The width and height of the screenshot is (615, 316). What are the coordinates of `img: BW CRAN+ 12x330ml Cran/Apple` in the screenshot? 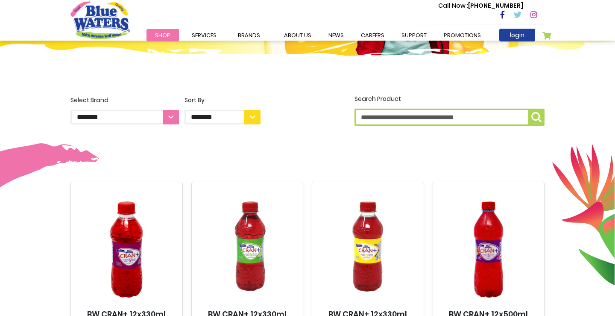 It's located at (368, 249).